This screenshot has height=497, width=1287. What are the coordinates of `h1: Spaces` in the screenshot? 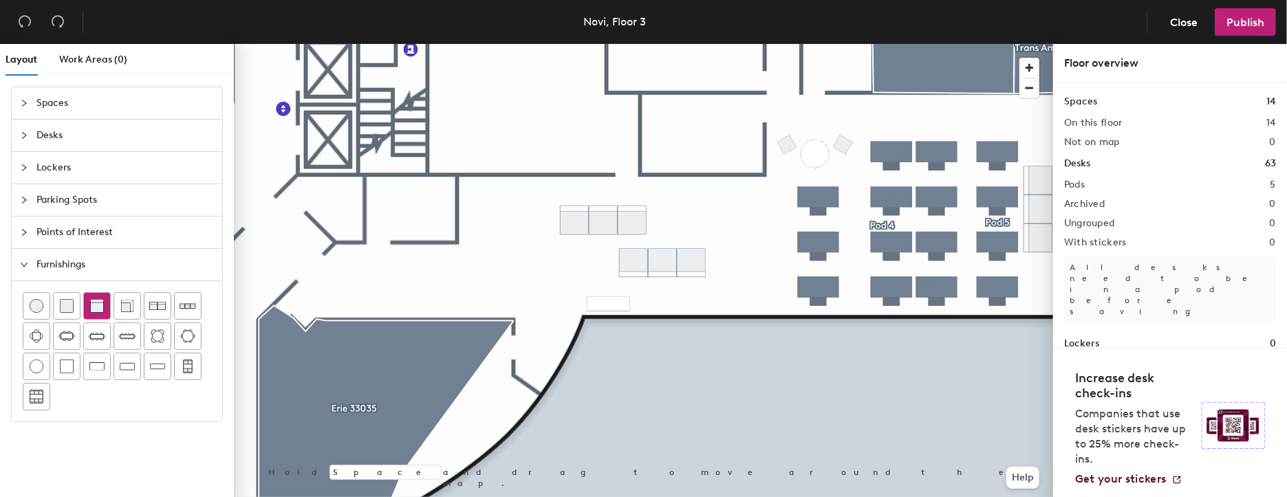 It's located at (1081, 102).